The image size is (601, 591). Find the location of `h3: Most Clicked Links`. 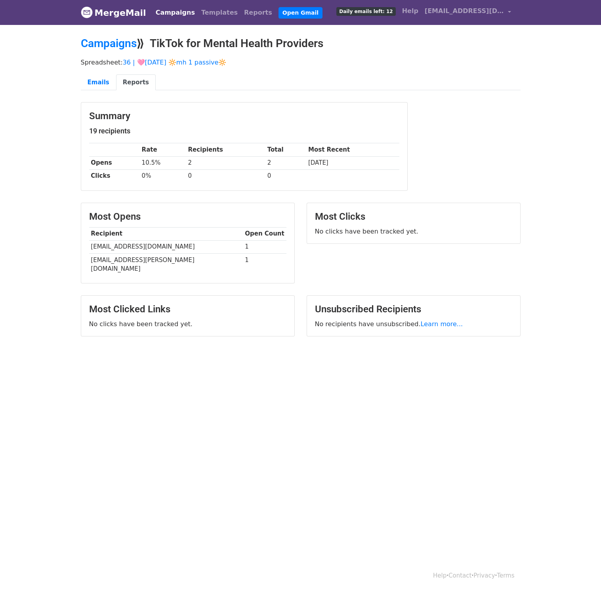

h3: Most Clicked Links is located at coordinates (188, 309).